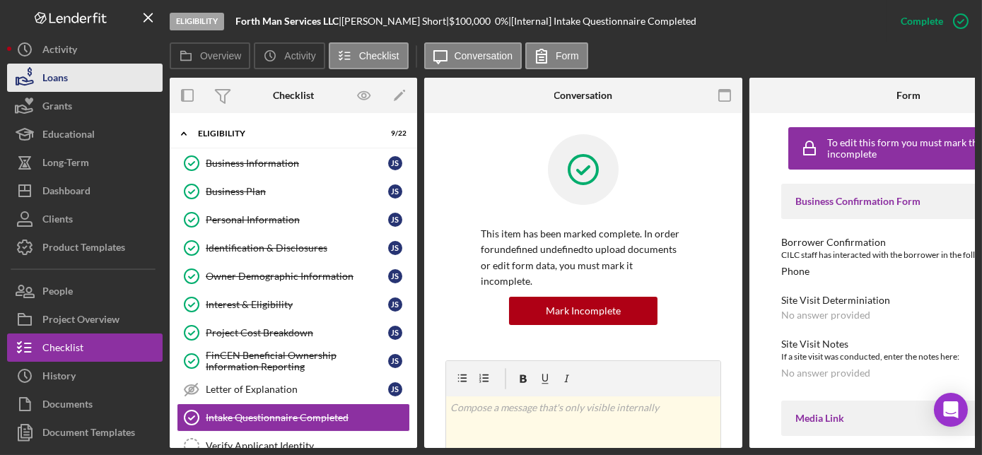 This screenshot has width=982, height=455. What do you see at coordinates (293, 418) in the screenshot?
I see `a: Intake Questionnaire Completed` at bounding box center [293, 418].